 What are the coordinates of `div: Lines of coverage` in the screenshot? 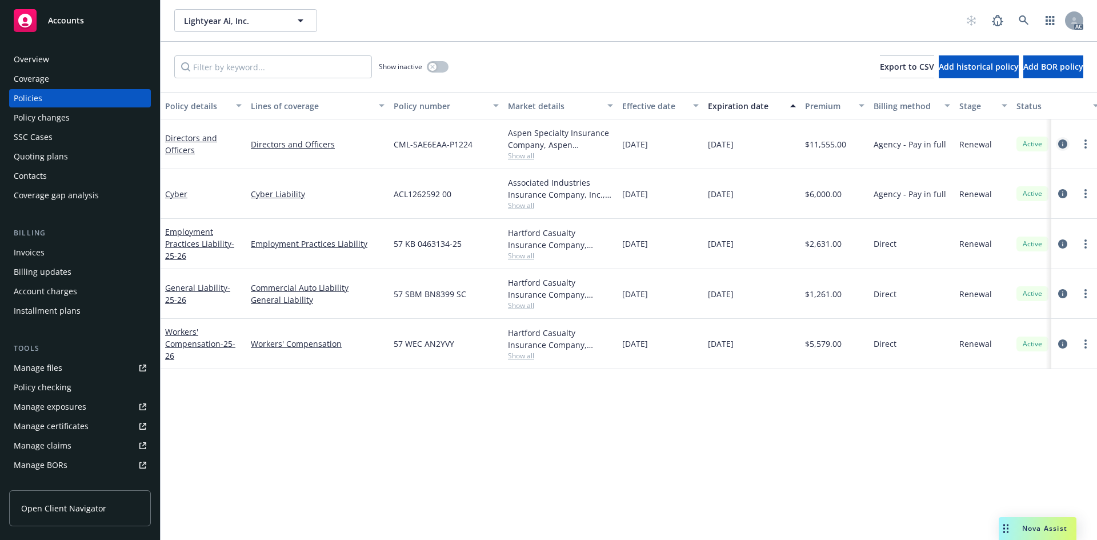 It's located at (311, 106).